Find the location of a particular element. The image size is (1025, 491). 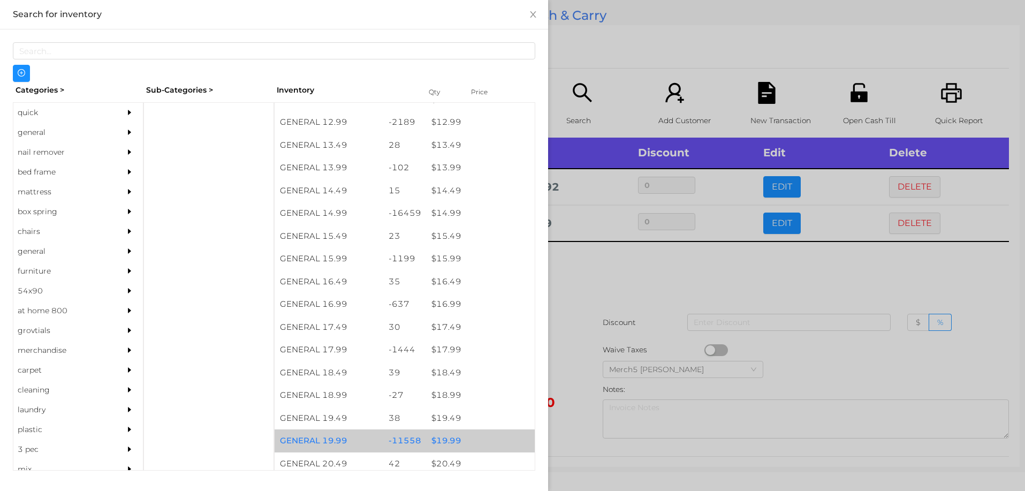

div: $ 13.49 is located at coordinates (480, 145).